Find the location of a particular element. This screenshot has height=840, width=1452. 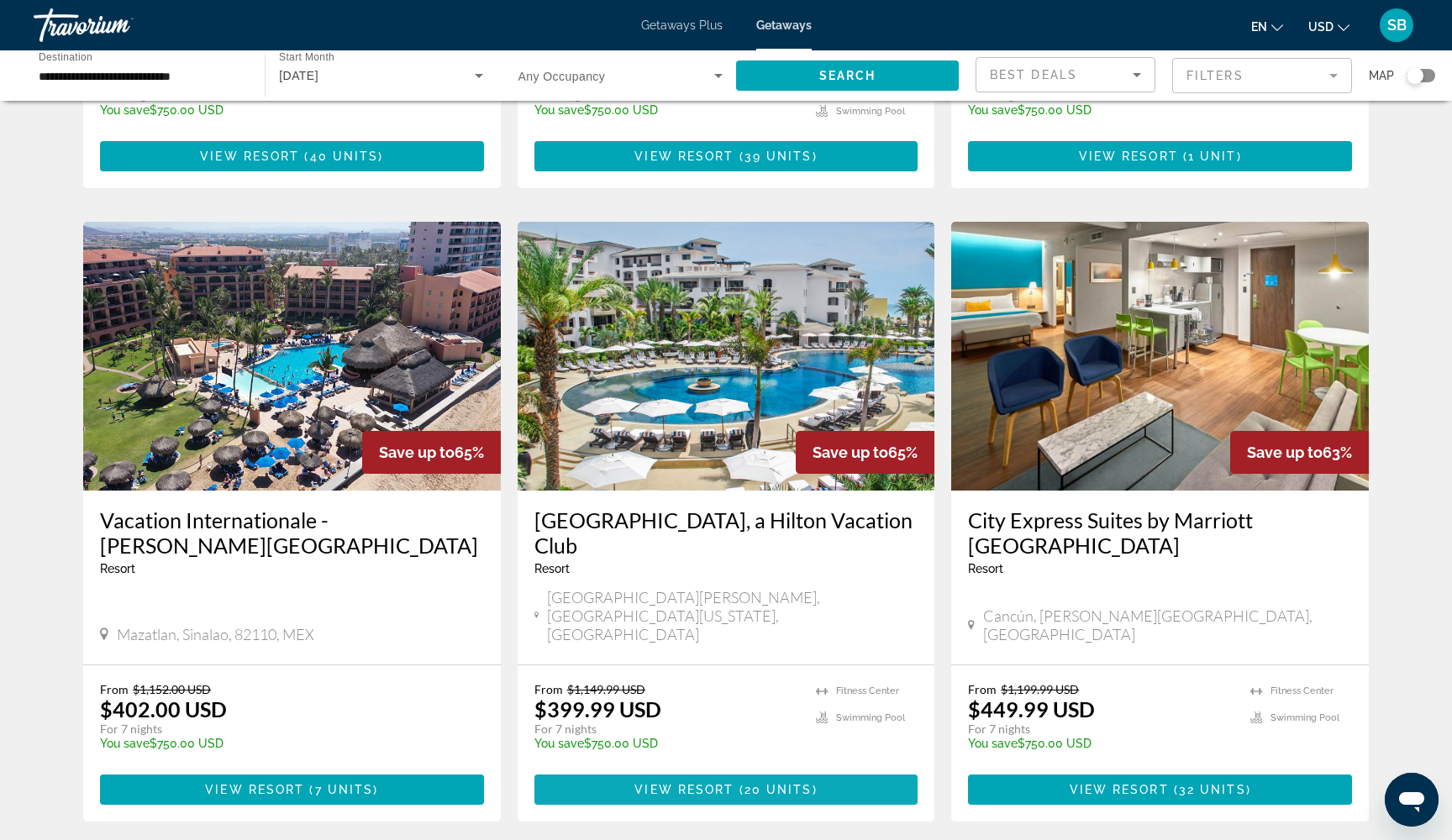

img: ii_tmz1.jpg is located at coordinates (291, 356).